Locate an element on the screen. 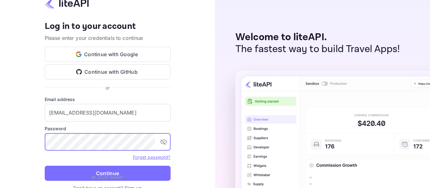 This screenshot has height=188, width=430. h4: Log in to your account is located at coordinates (108, 26).